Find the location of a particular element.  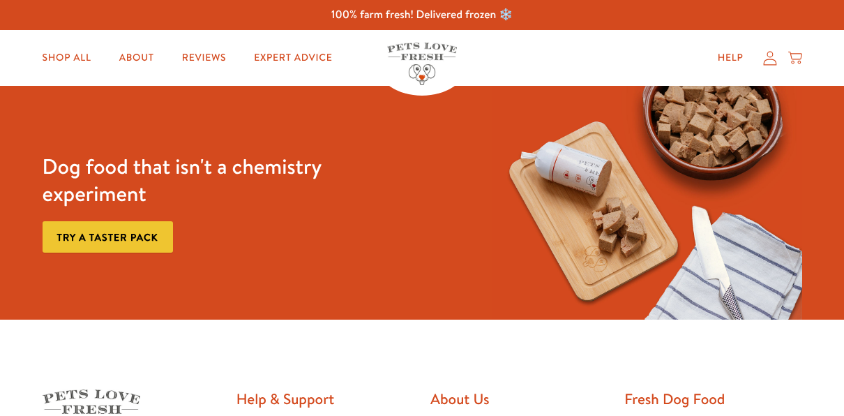

img: Pets Love Fresh is located at coordinates (422, 63).